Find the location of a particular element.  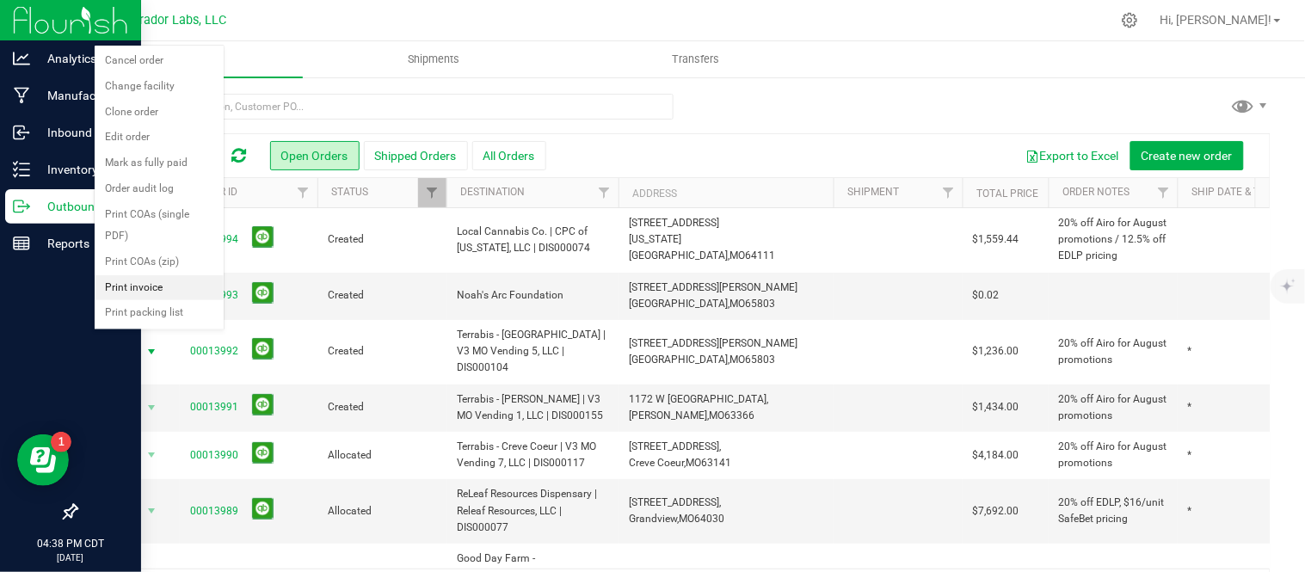

span: 63366 is located at coordinates (739, 416).